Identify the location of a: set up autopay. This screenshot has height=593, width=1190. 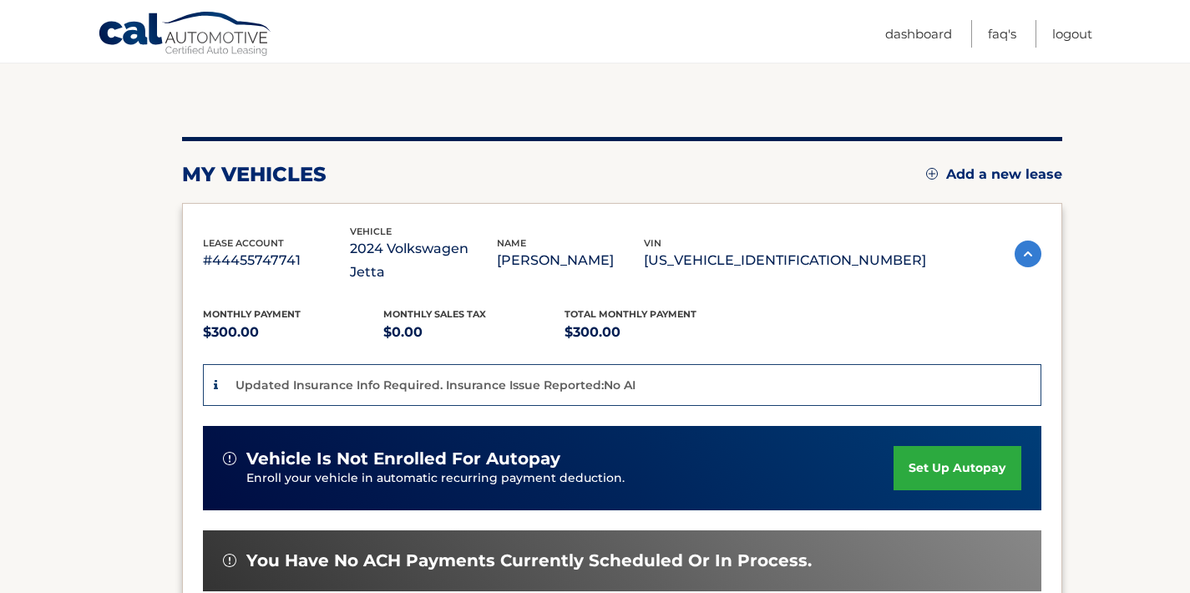
(957, 468).